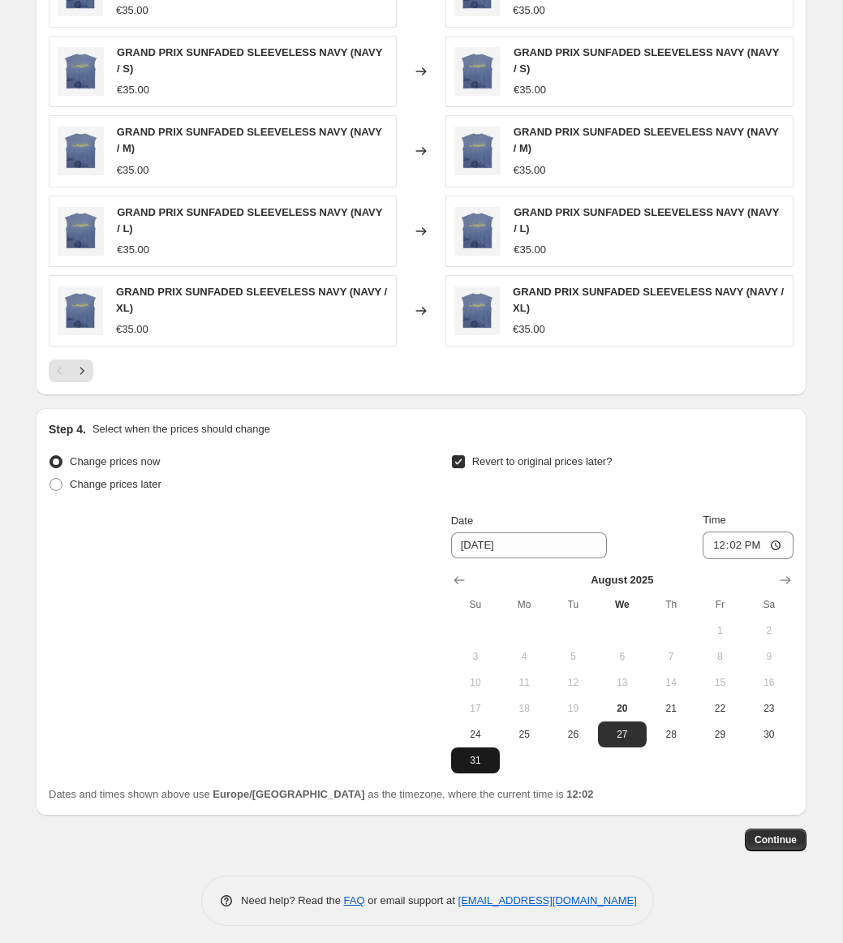  I want to click on b: 12:02, so click(579, 794).